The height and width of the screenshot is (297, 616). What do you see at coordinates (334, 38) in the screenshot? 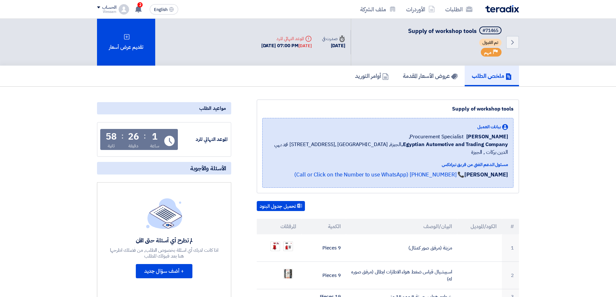
I see `div: صدرت في` at bounding box center [334, 38].